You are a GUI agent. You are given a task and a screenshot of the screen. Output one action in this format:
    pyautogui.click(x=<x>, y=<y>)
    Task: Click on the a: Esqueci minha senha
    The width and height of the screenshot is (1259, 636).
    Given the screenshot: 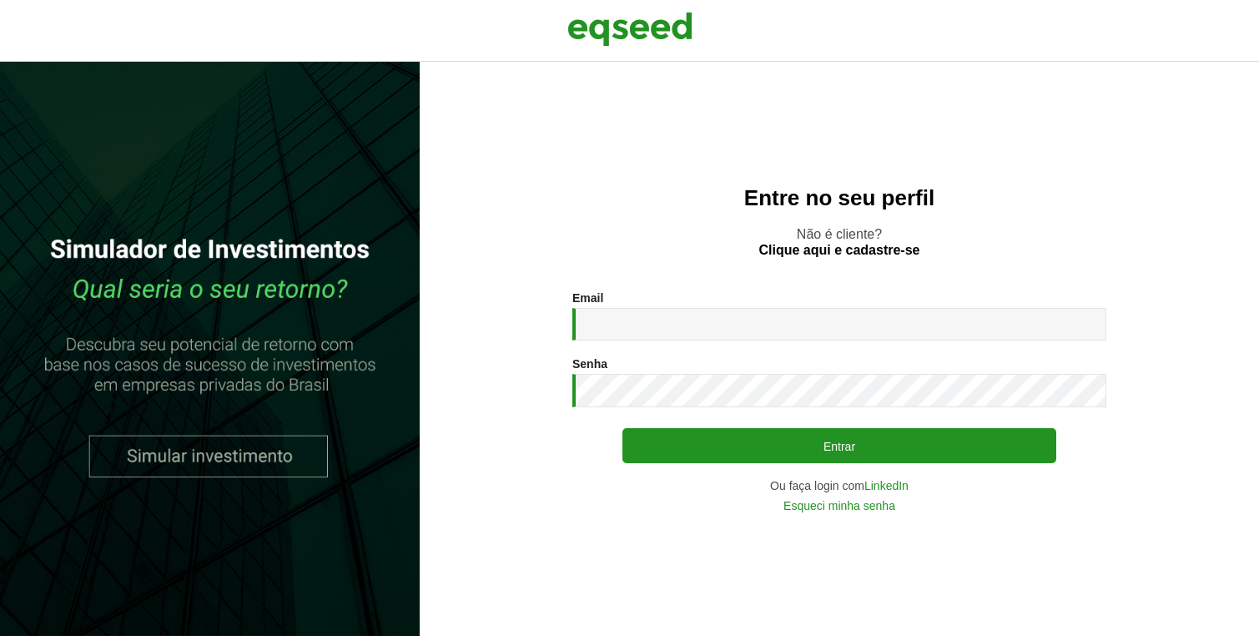 What is the action you would take?
    pyautogui.click(x=840, y=506)
    